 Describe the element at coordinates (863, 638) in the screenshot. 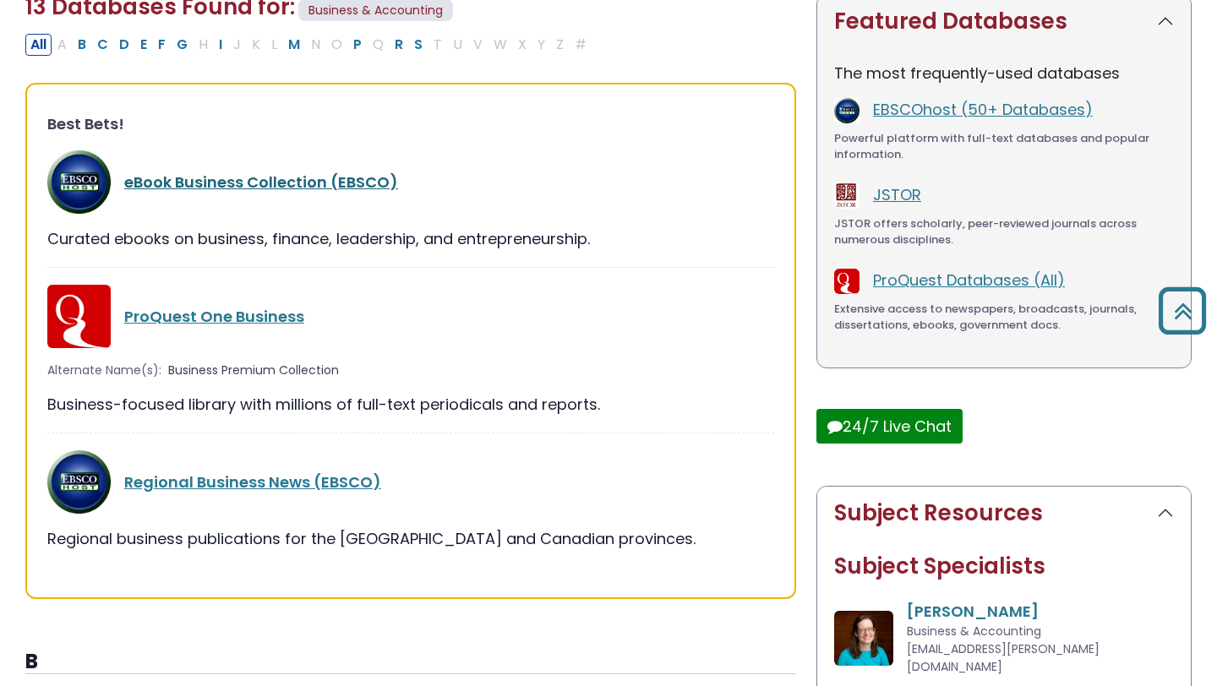

I see `img: Katherine Swart Van Hof` at that location.